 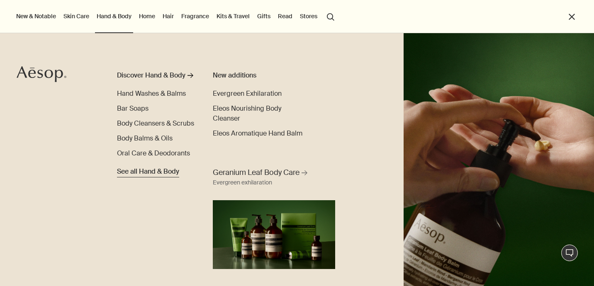 I want to click on a: Body Cleansers & Scrubs, so click(x=156, y=124).